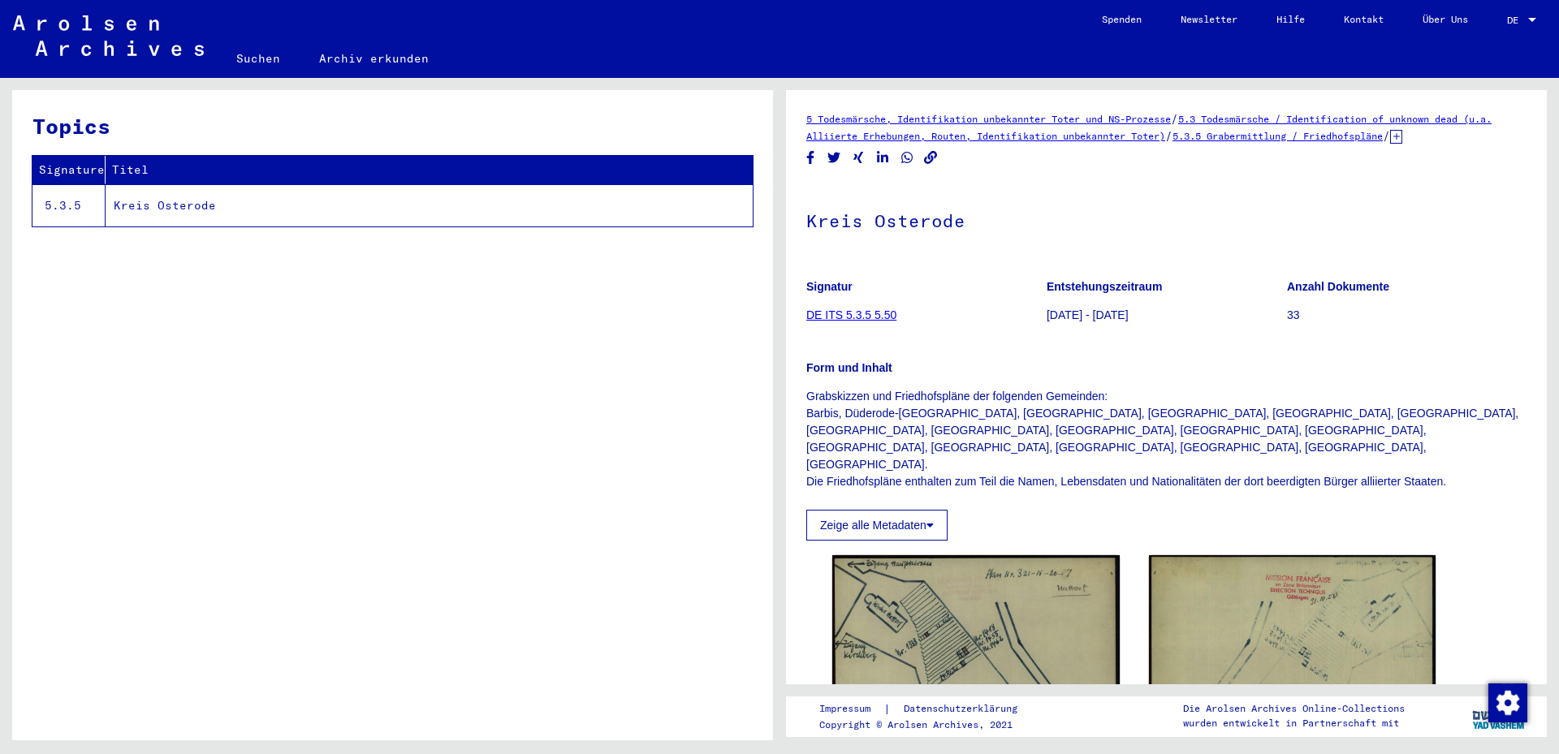 The image size is (1559, 754). What do you see at coordinates (429, 205) in the screenshot?
I see `td: Kreis Osterode` at bounding box center [429, 205].